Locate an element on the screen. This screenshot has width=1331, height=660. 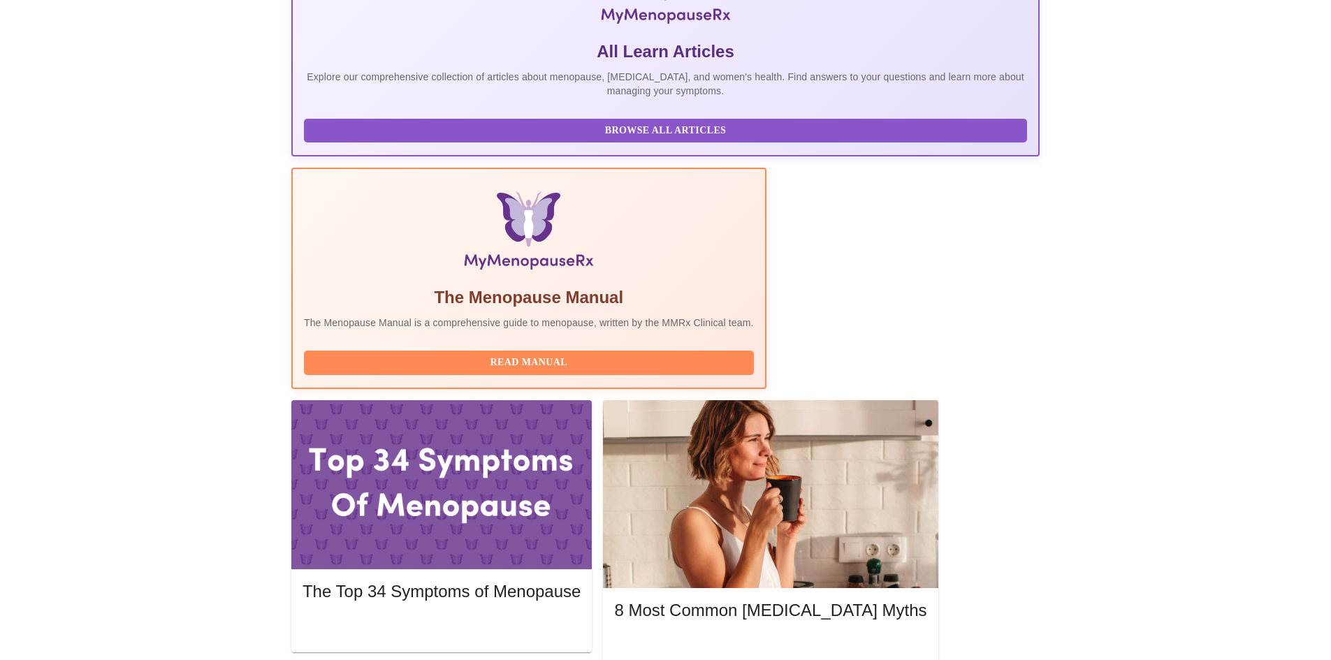
button: Read Manual is located at coordinates (529, 363).